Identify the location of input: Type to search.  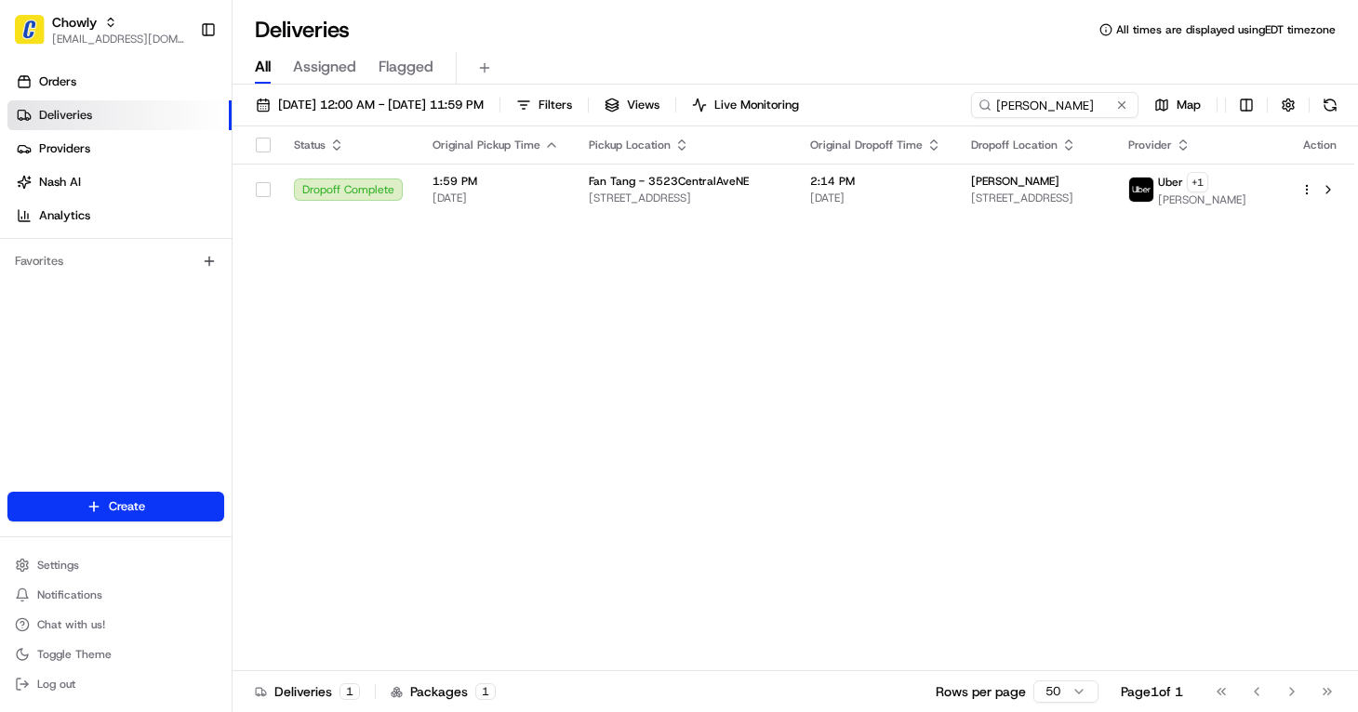
(1055, 105).